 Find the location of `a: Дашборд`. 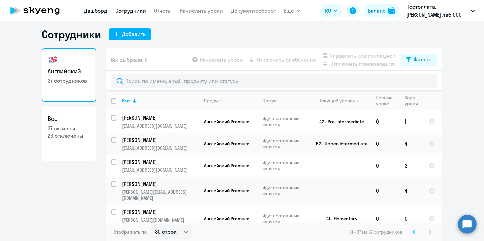

a: Дашборд is located at coordinates (96, 11).